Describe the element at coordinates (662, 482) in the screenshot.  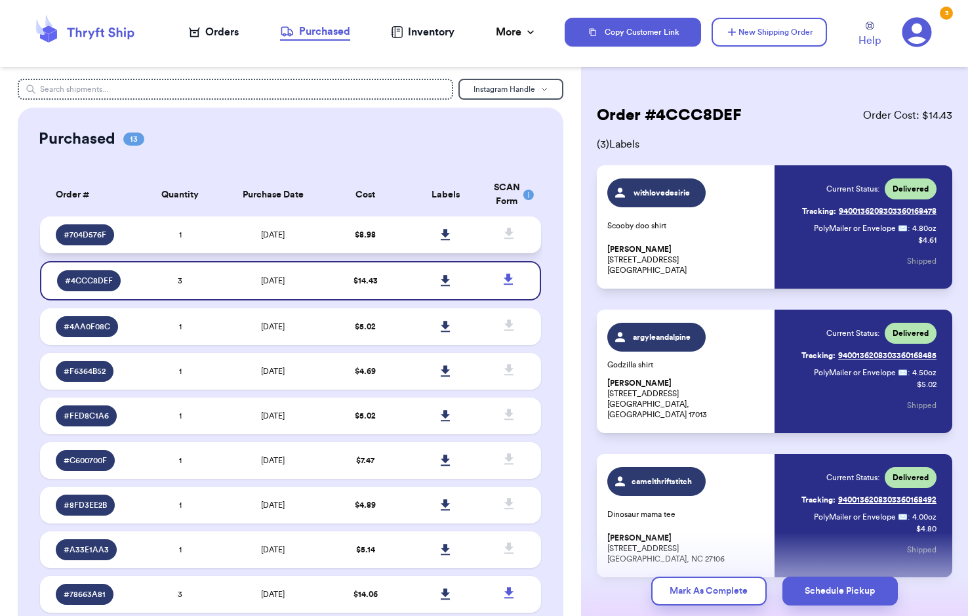
I see `span: camelthriftstitch` at that location.